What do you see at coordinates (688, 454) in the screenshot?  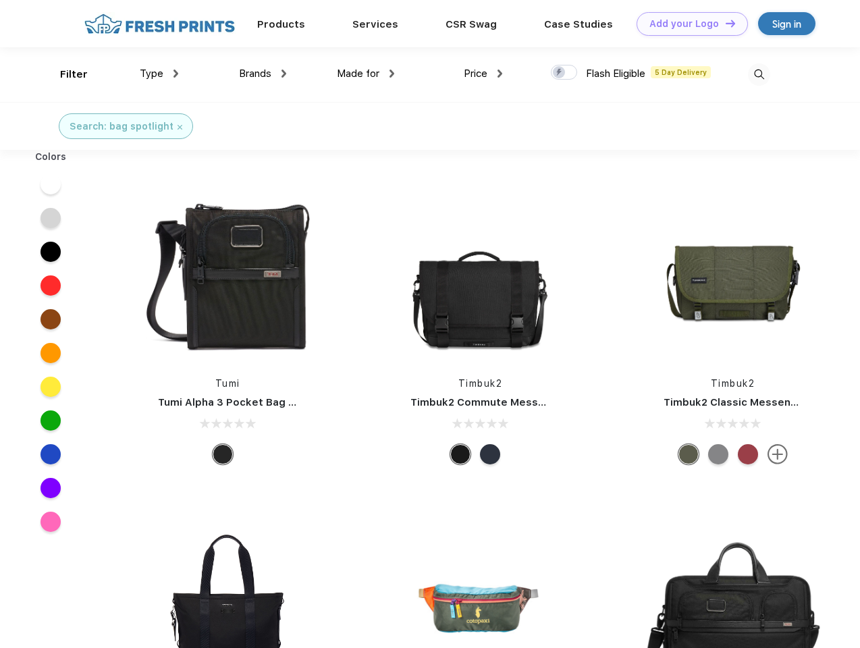 I see `div: Eco Army` at bounding box center [688, 454].